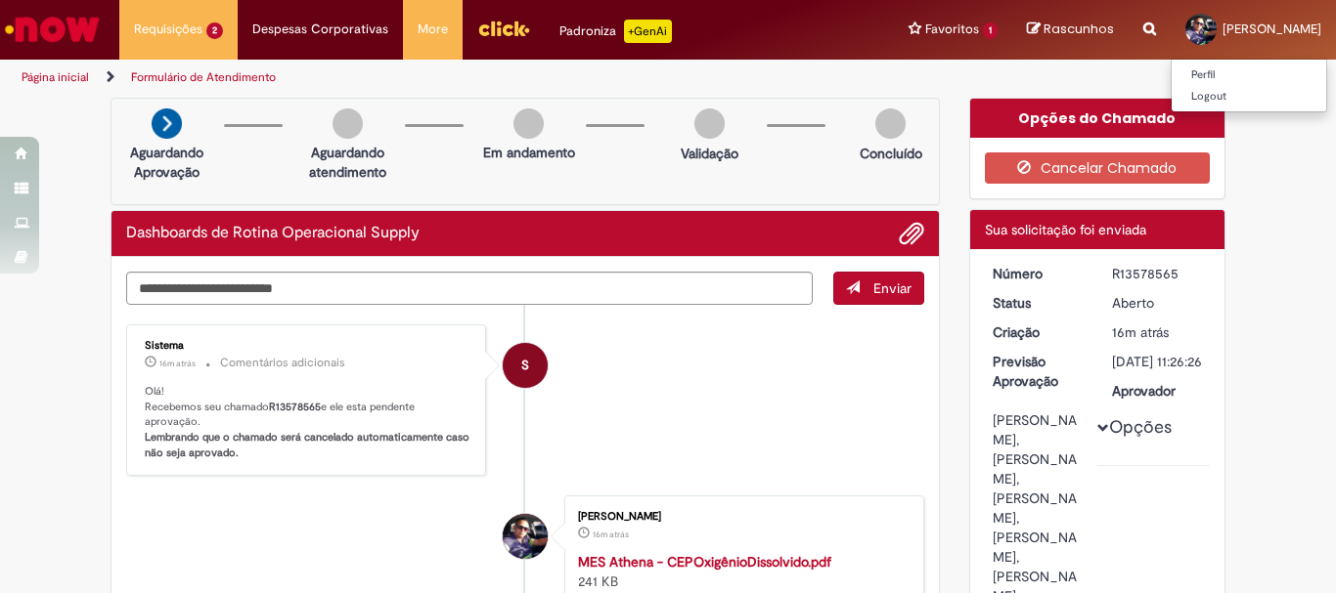  Describe the element at coordinates (320, 29) in the screenshot. I see `span: Despesas Corporativas` at that location.